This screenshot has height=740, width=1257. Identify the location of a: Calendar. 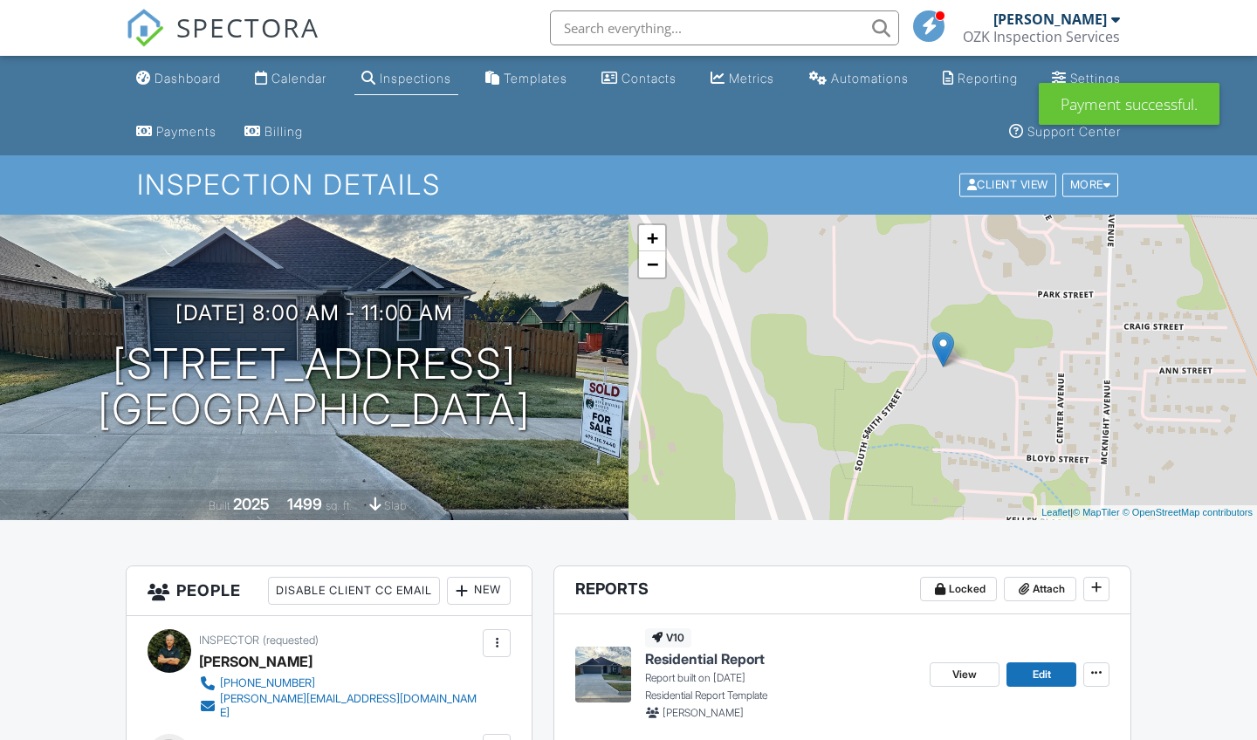
(291, 79).